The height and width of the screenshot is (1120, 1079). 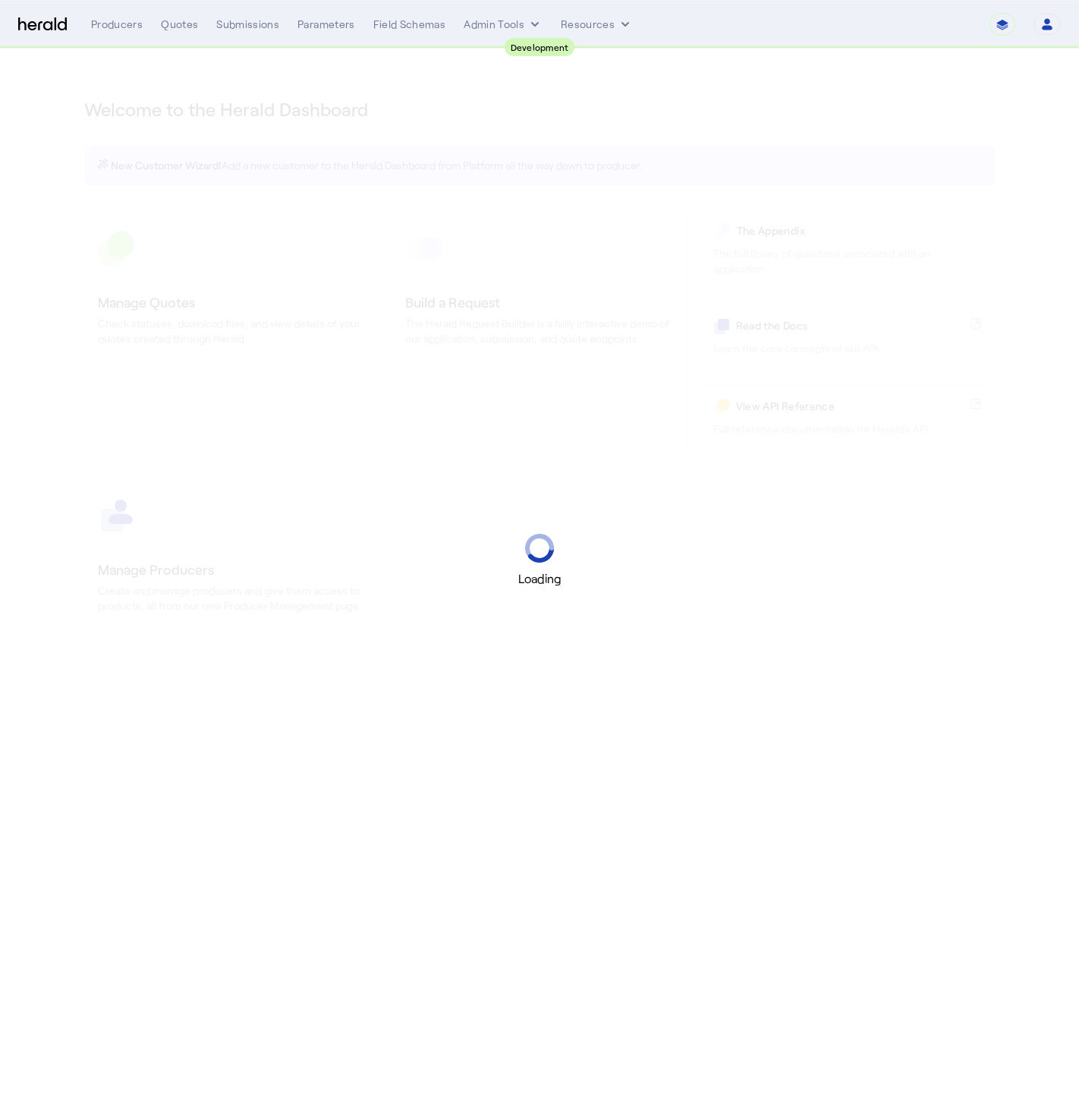 I want to click on button: Resources dropdown menu, so click(x=597, y=24).